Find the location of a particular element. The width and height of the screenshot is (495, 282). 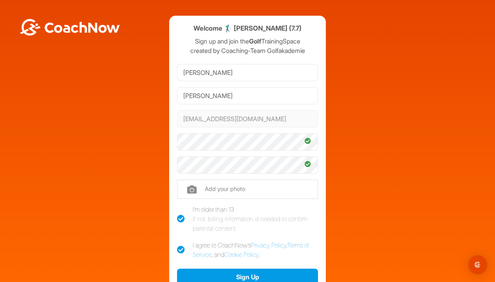

div: If not, billing information is needed to confirm parental consent. is located at coordinates (256, 223).